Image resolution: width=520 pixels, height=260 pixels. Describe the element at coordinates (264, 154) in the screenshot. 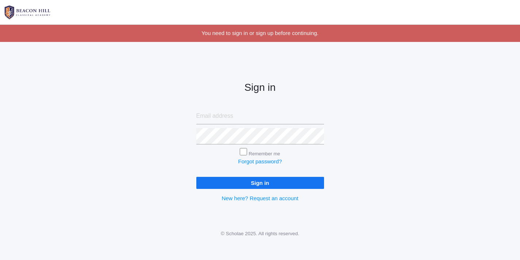

I see `label: Remember me` at that location.